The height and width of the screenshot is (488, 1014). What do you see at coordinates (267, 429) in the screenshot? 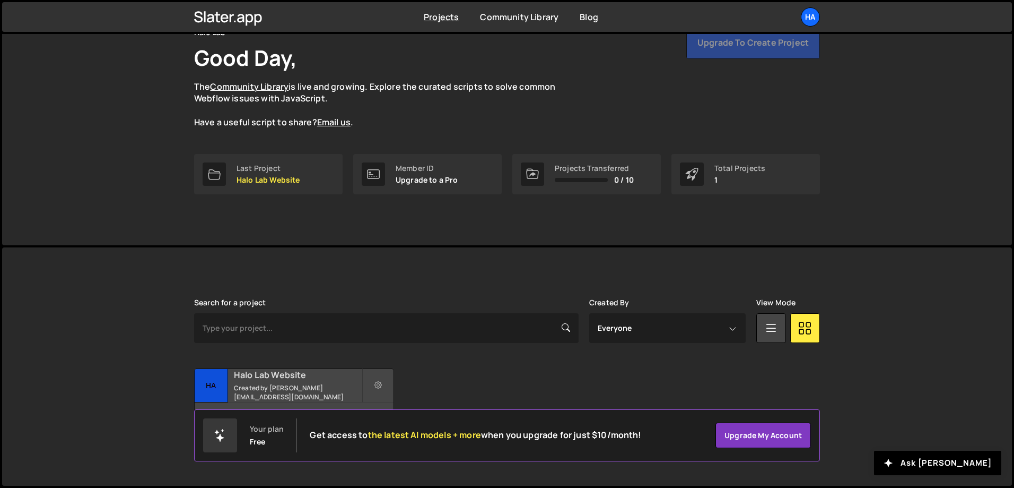
I see `div: Your plan` at bounding box center [267, 429].